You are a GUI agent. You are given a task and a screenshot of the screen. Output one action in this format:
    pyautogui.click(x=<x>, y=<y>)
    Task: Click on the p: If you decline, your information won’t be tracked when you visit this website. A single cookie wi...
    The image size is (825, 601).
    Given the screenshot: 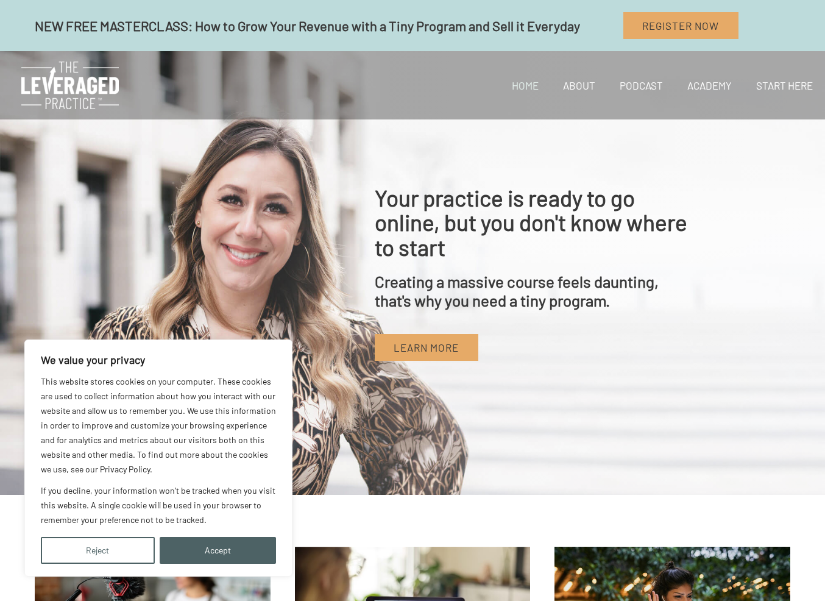 What is the action you would take?
    pyautogui.click(x=158, y=505)
    